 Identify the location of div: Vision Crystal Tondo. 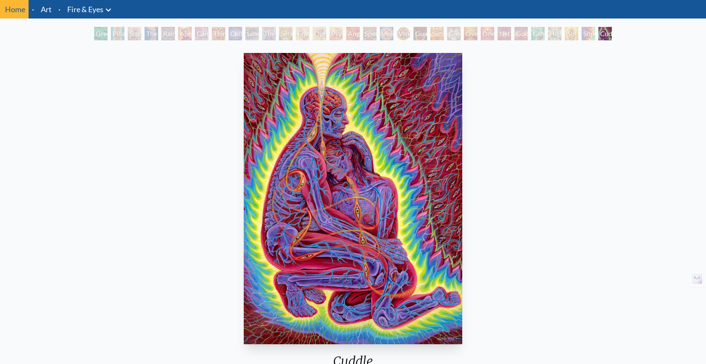
(403, 34).